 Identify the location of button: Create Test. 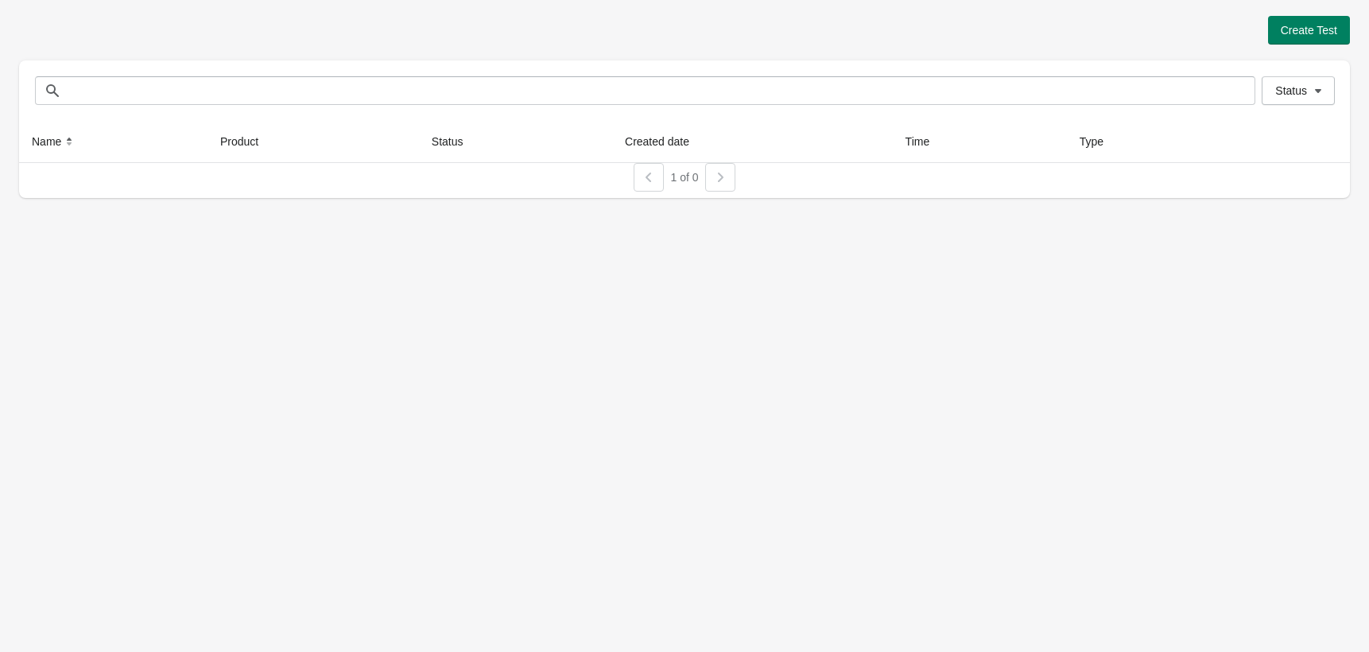
(1309, 30).